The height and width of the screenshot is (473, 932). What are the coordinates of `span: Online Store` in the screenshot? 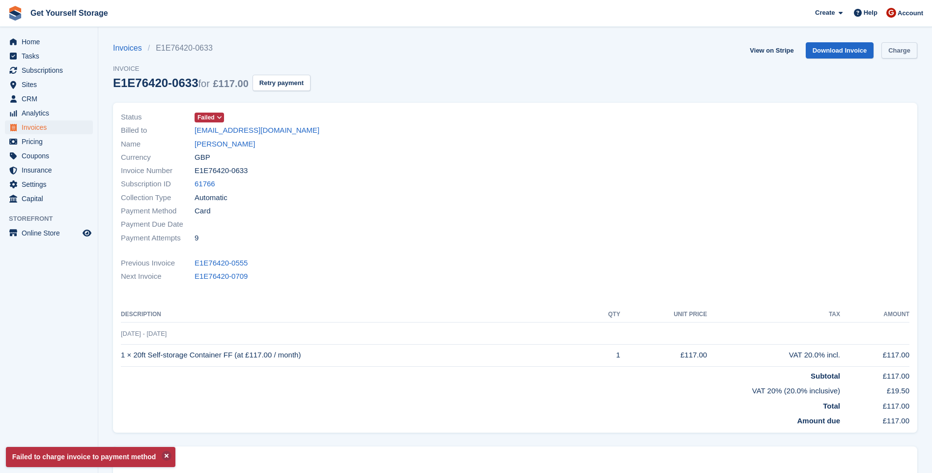 It's located at (51, 233).